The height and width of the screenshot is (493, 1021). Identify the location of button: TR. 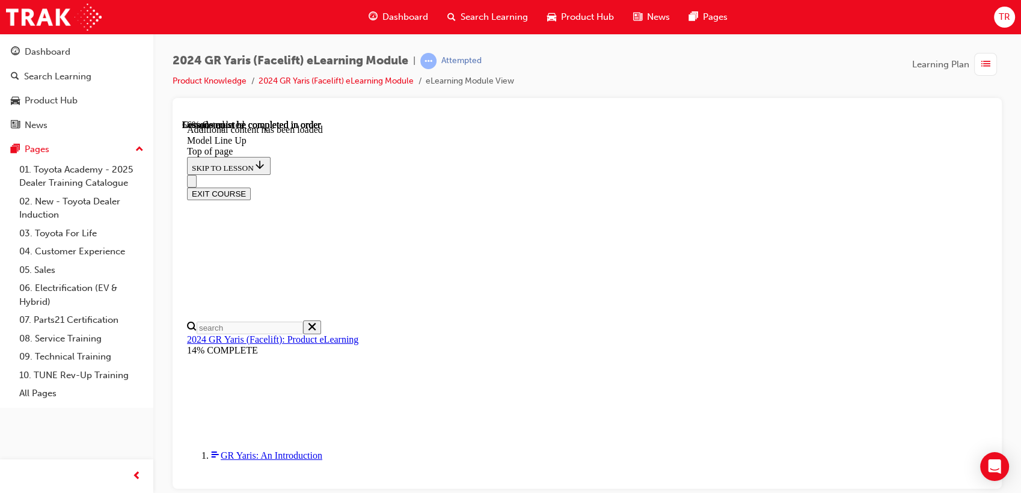
(1004, 17).